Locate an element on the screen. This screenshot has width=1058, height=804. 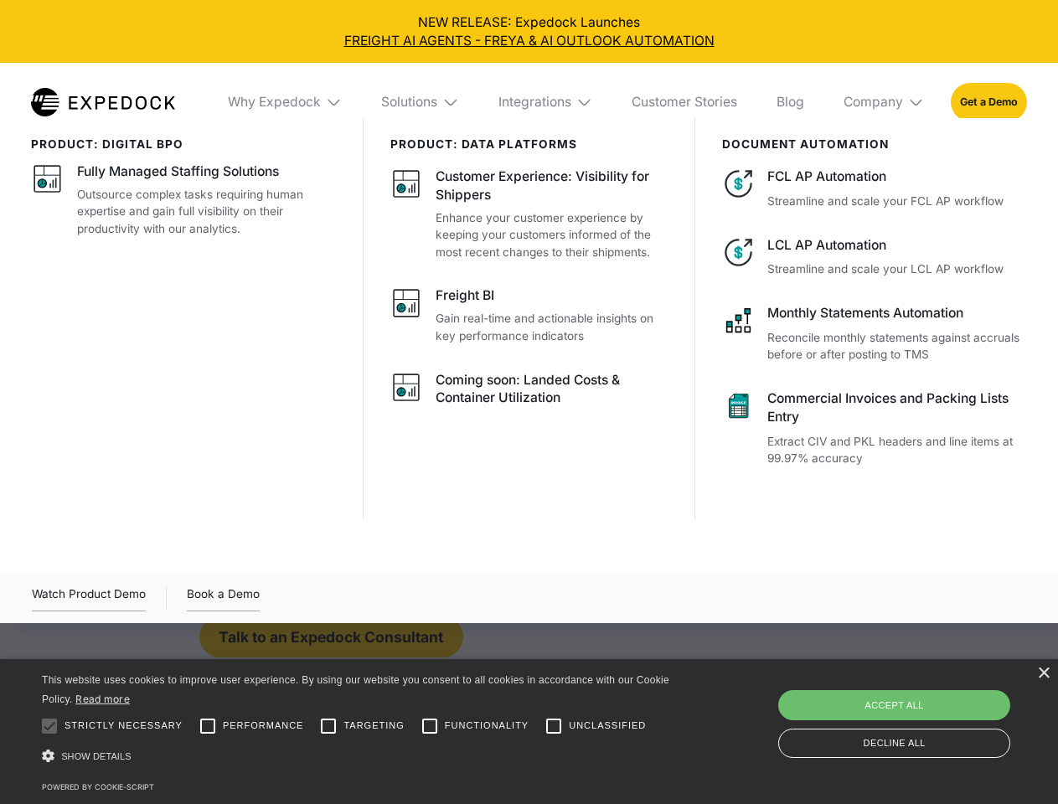
p: Enhance your customer experience by keeping your customers informed of the most recent changes to... is located at coordinates (552, 235).